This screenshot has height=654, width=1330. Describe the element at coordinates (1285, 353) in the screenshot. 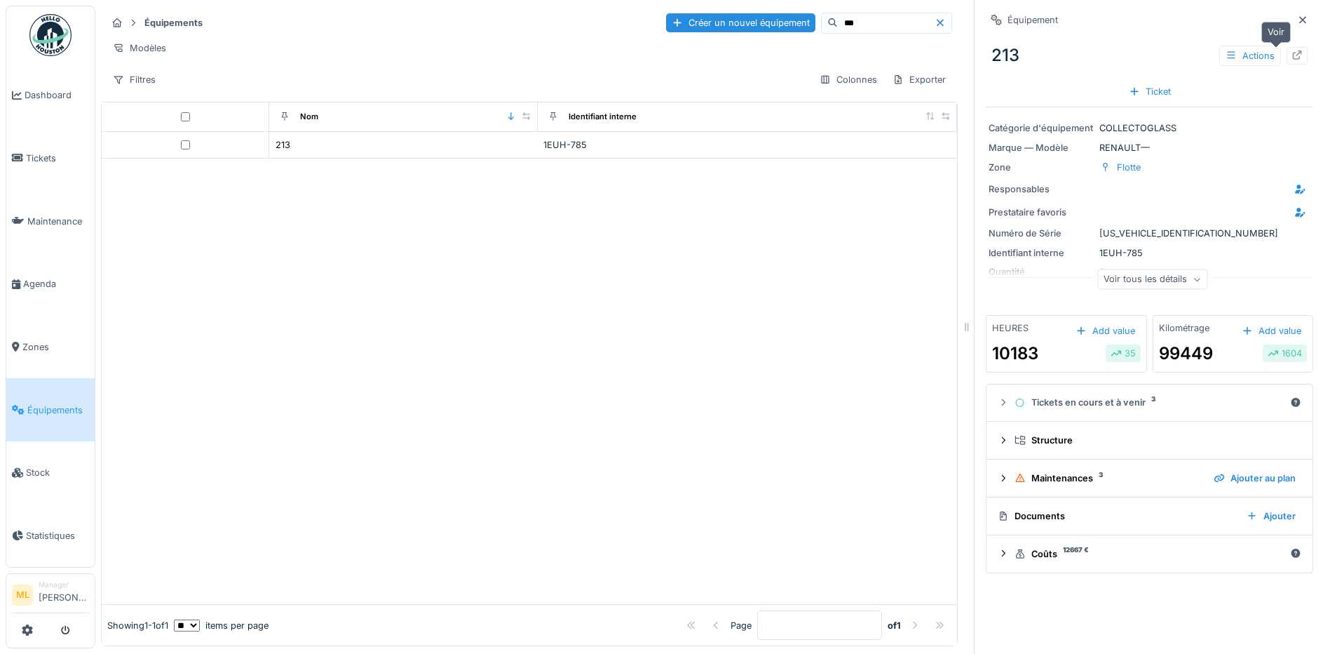

I see `div: 1604` at that location.